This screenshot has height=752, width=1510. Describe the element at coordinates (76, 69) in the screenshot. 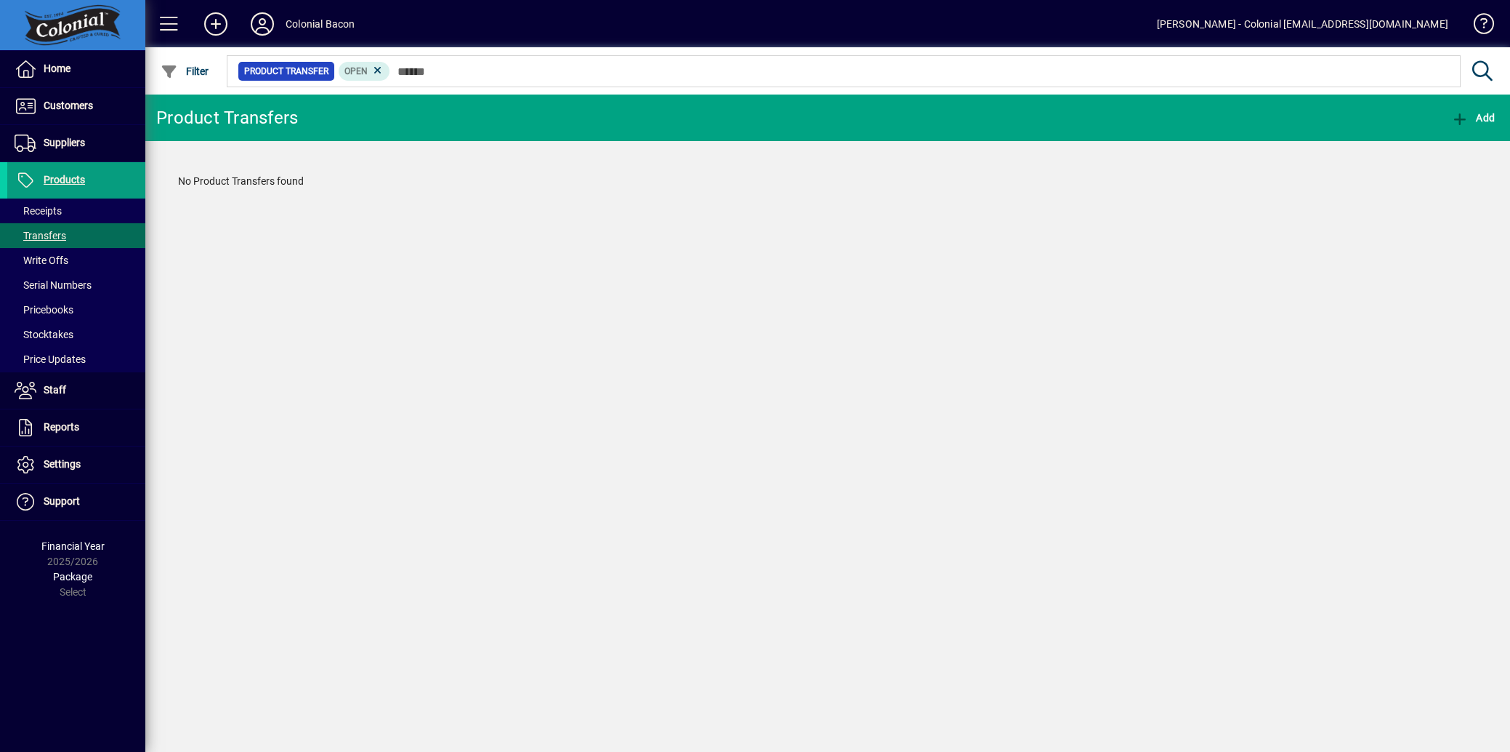

I see `a: Home` at that location.